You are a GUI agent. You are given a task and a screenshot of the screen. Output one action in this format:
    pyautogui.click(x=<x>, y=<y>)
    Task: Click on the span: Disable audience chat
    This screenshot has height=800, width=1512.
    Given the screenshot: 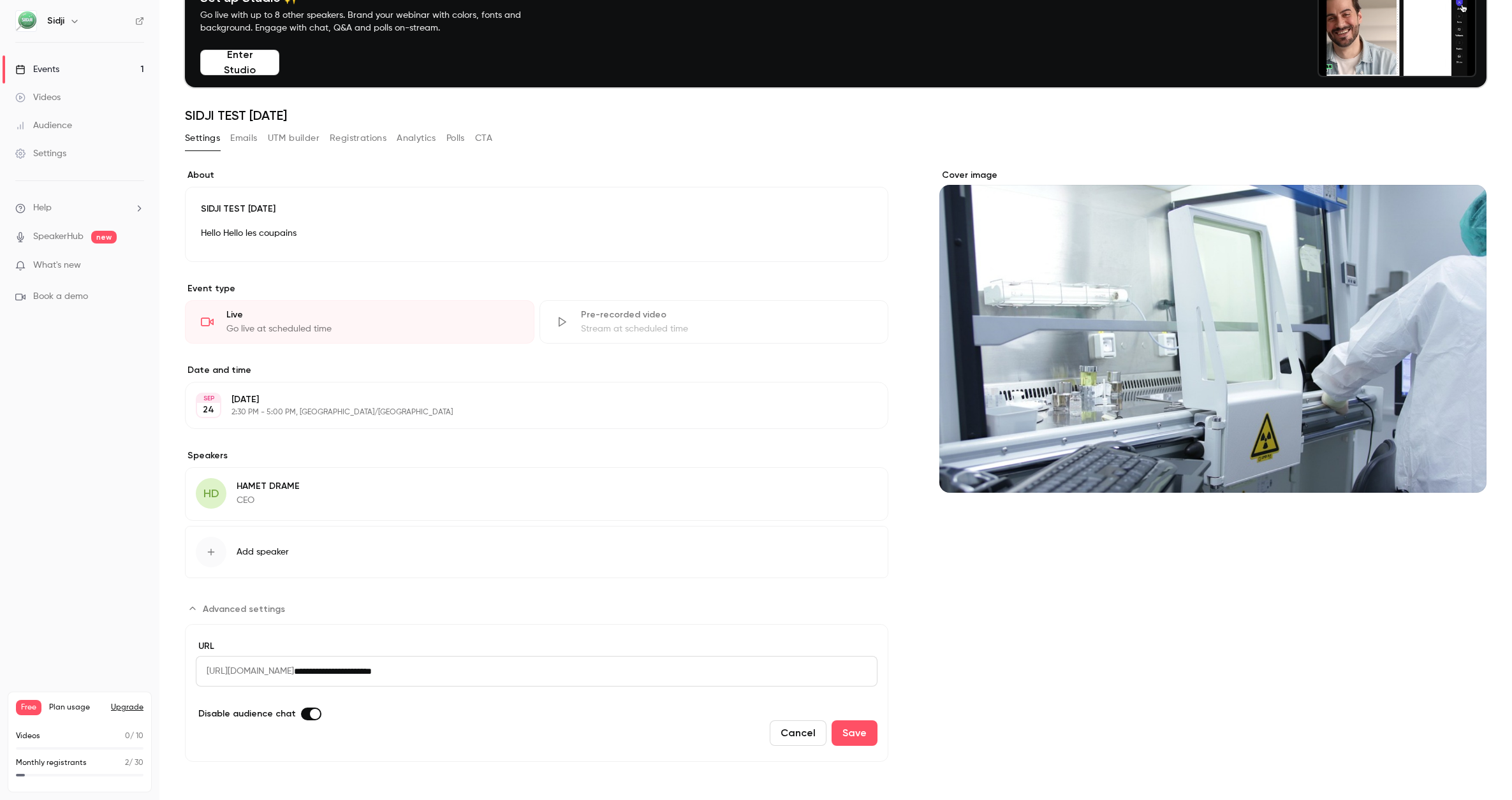 What is the action you would take?
    pyautogui.click(x=247, y=713)
    